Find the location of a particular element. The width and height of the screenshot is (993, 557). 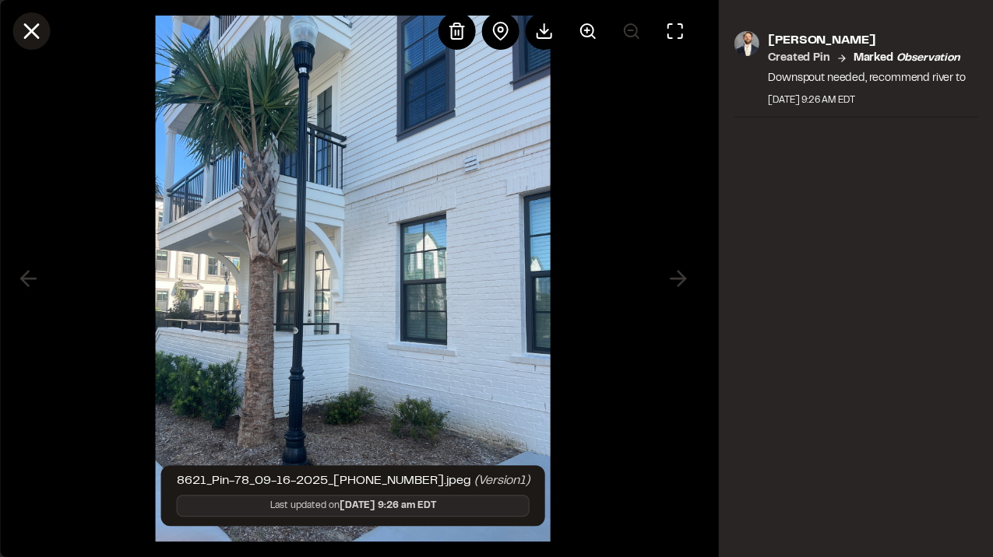

p: Marked is located at coordinates (905, 58).